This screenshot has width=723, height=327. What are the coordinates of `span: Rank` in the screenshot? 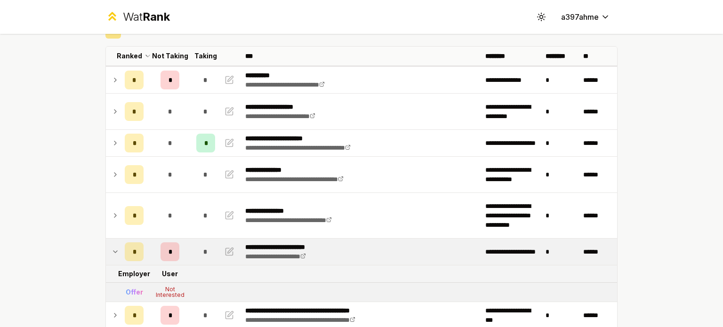 It's located at (156, 16).